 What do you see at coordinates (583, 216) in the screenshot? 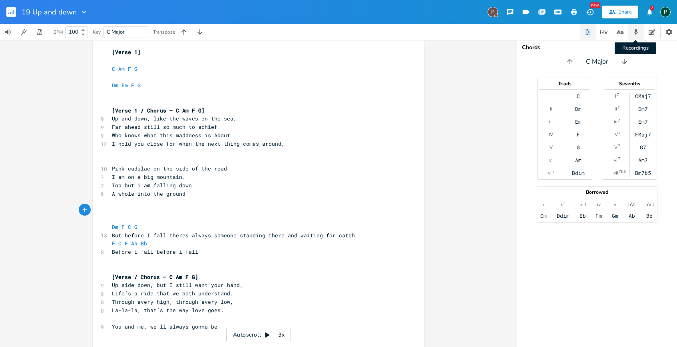
I see `div: Eb` at bounding box center [583, 216].